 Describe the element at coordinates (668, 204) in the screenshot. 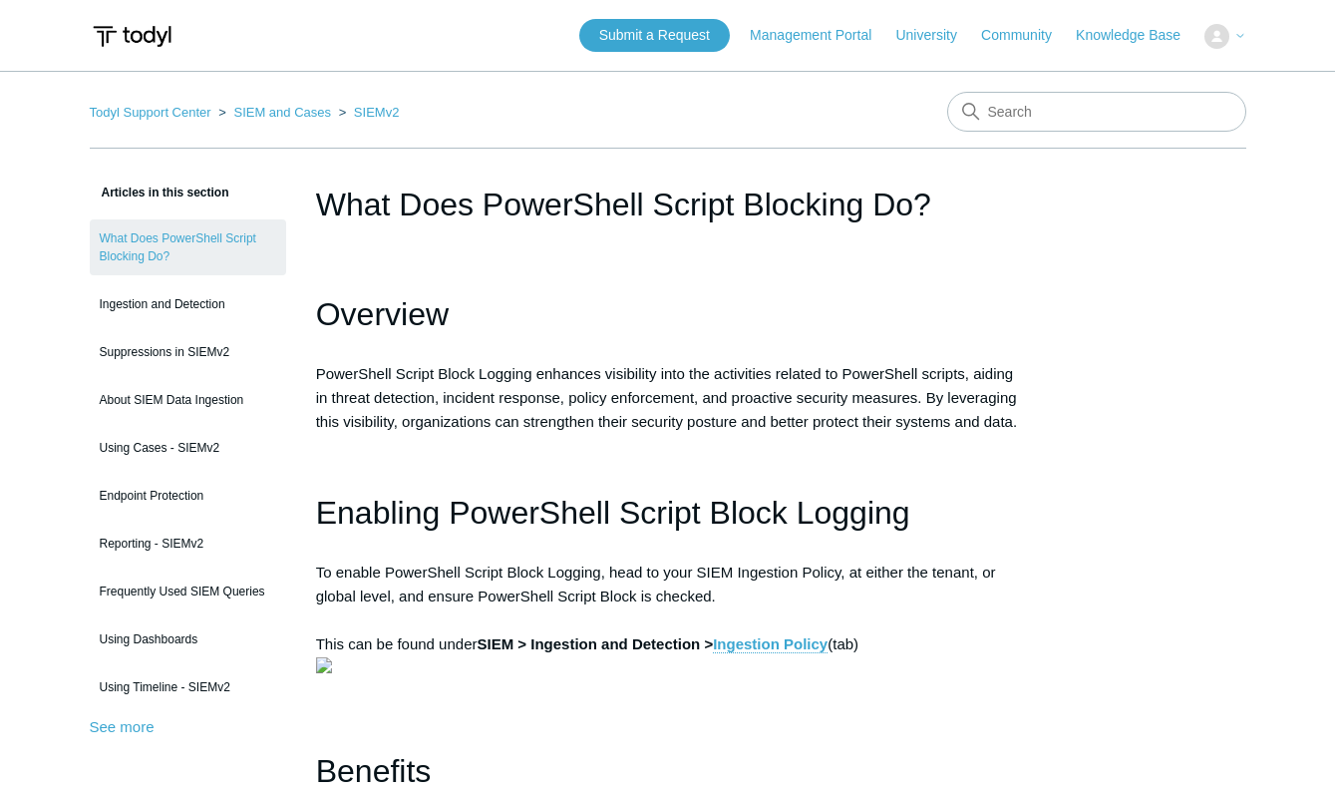

I see `h1: What Does PowerShell Script Blocking Do?` at that location.